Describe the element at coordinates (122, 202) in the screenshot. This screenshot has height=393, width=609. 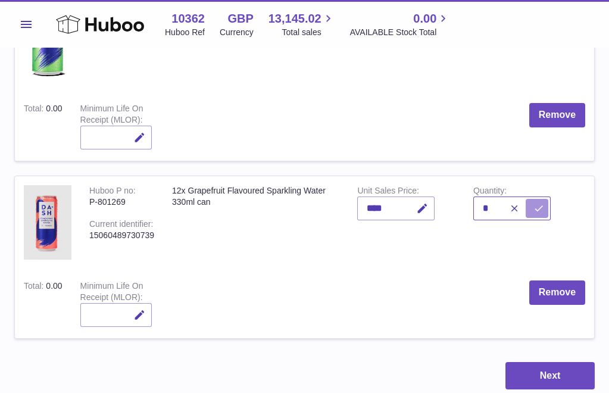
I see `div: P-801269` at that location.